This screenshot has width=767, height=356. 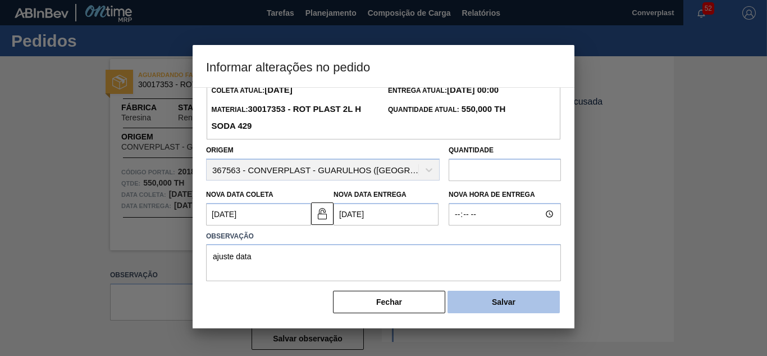 I want to click on span: Coleta Atual:, so click(x=252, y=90).